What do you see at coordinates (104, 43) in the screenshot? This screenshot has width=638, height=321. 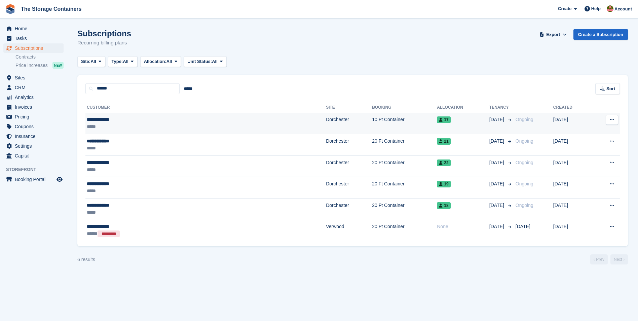 I see `p: Recurring billing plans` at bounding box center [104, 43].